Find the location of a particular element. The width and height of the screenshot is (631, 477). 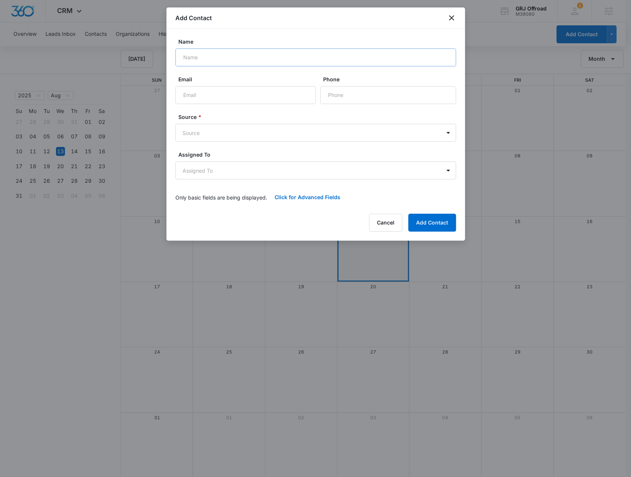

button: Add Contact is located at coordinates (432, 223).